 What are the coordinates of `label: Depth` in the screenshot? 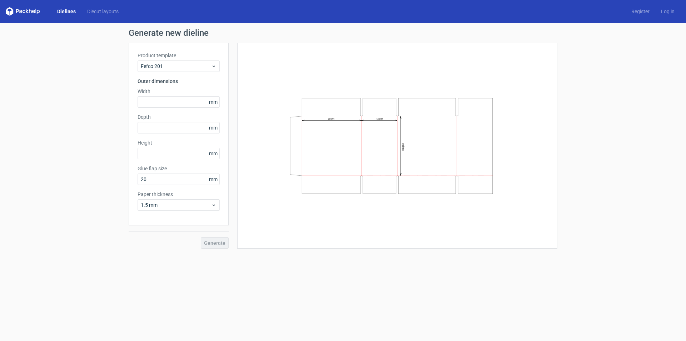 It's located at (179, 117).